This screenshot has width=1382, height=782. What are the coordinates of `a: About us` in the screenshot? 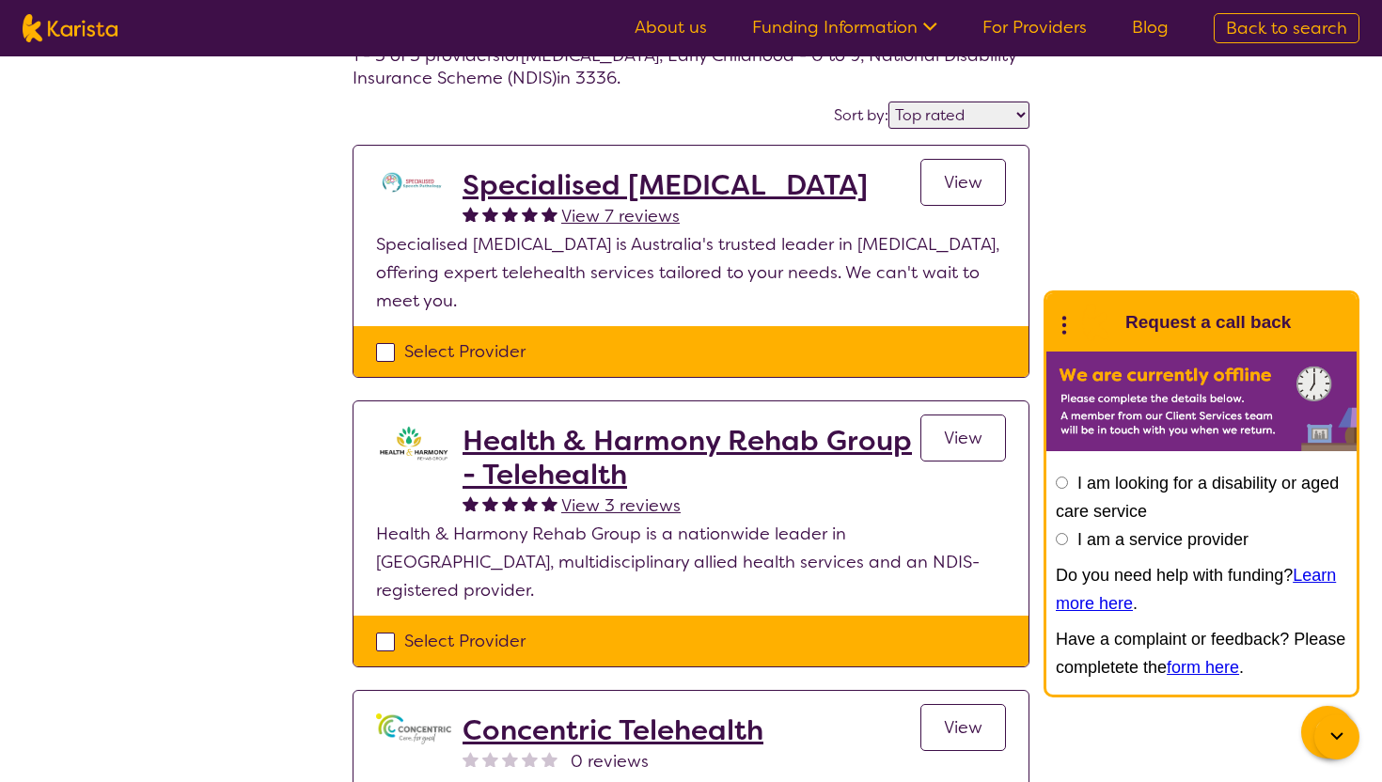 It's located at (671, 27).